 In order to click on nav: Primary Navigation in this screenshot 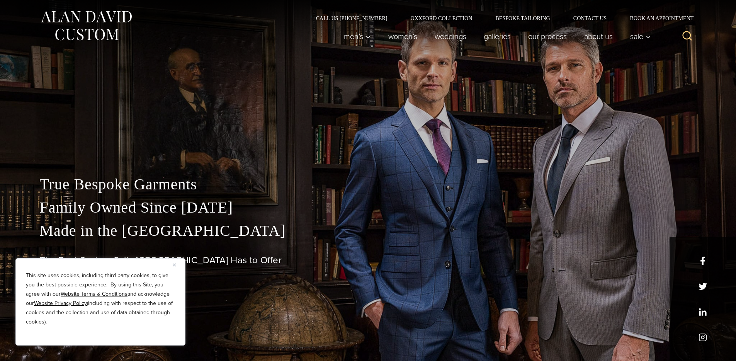, I will do `click(495, 36)`.